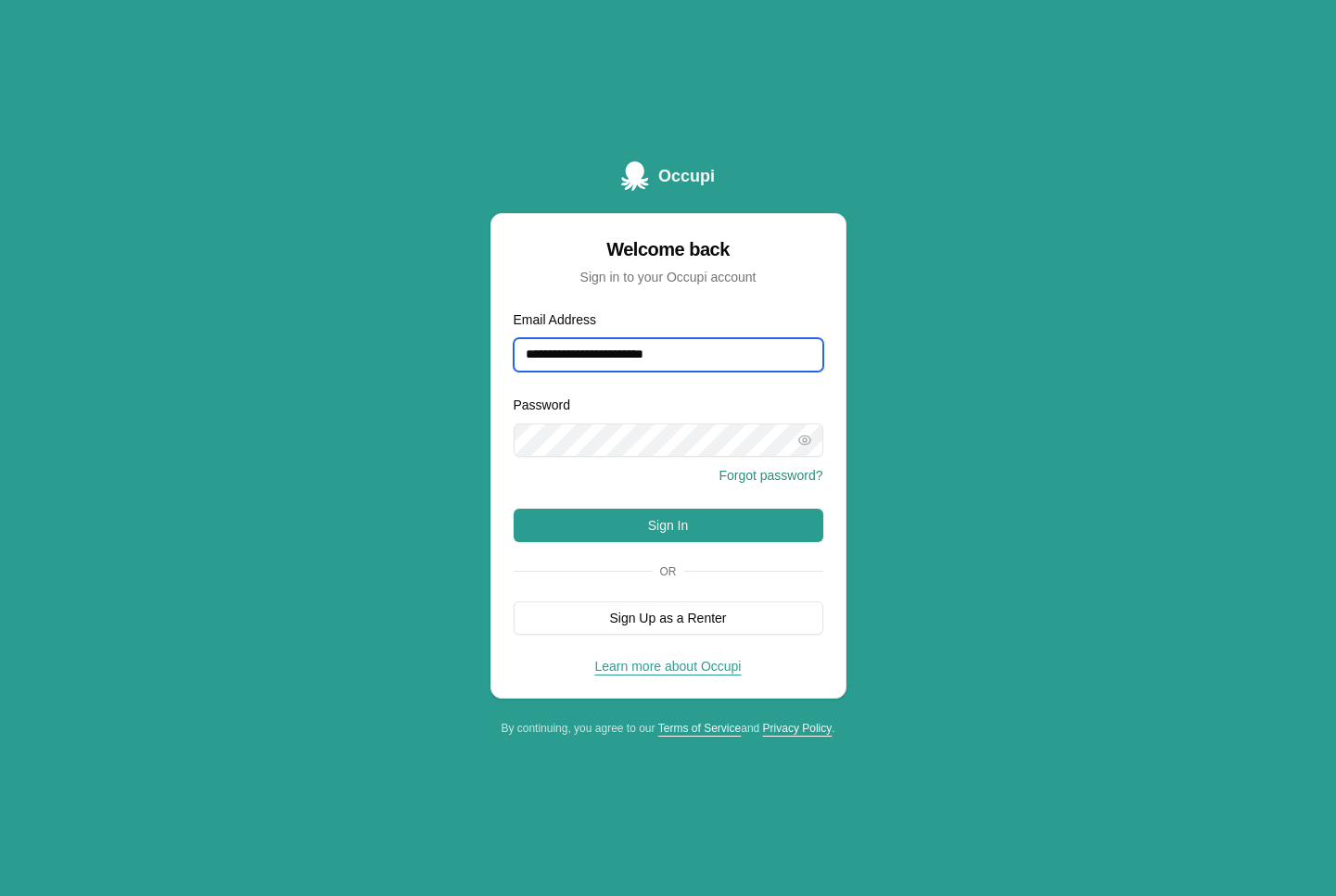 The width and height of the screenshot is (1336, 896). What do you see at coordinates (668, 571) in the screenshot?
I see `span: Or` at bounding box center [668, 571].